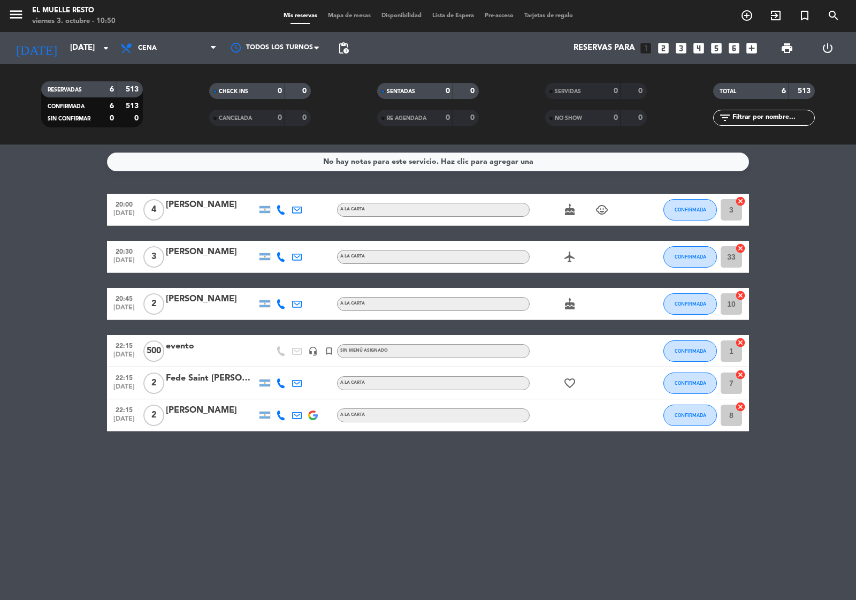 The image size is (856, 600). I want to click on i: arrow_drop_down, so click(106, 48).